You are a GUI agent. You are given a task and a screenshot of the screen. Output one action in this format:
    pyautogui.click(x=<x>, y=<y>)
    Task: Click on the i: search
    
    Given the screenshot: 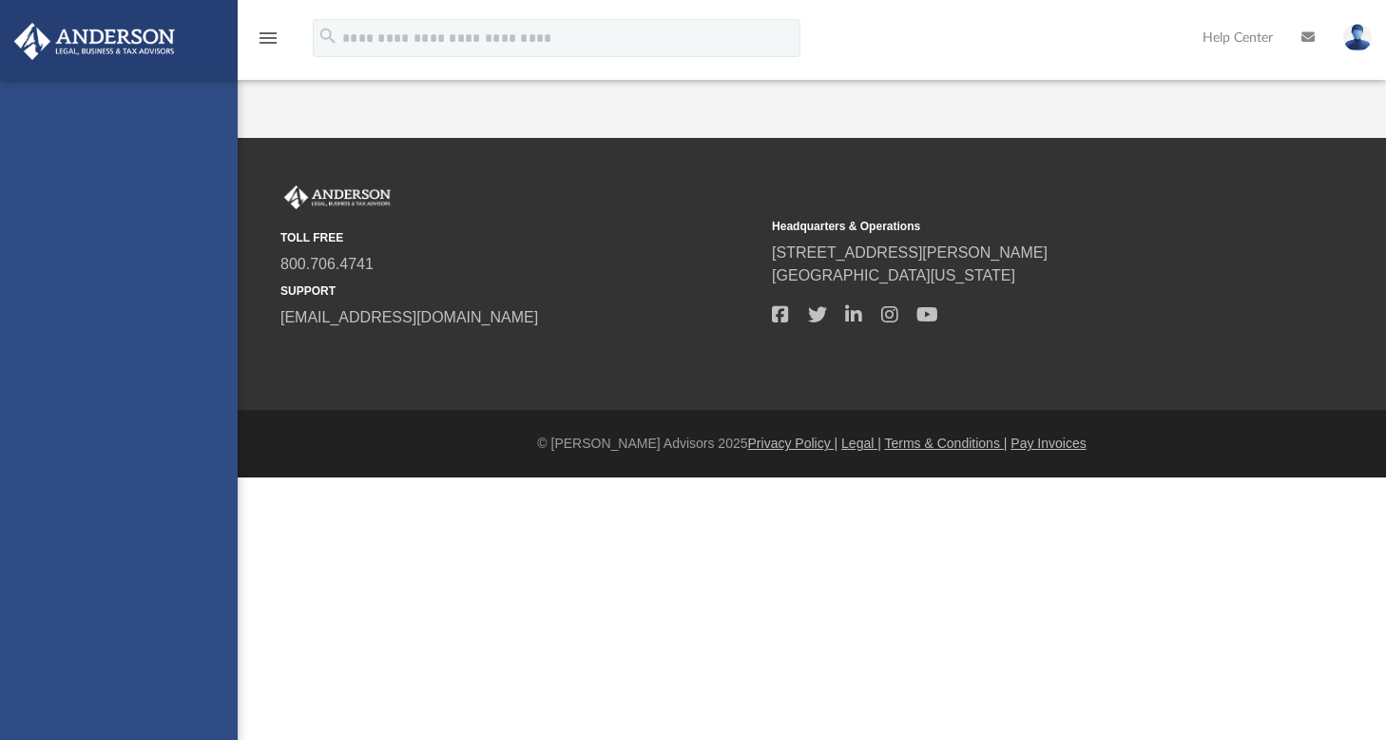 What is the action you would take?
    pyautogui.click(x=328, y=36)
    